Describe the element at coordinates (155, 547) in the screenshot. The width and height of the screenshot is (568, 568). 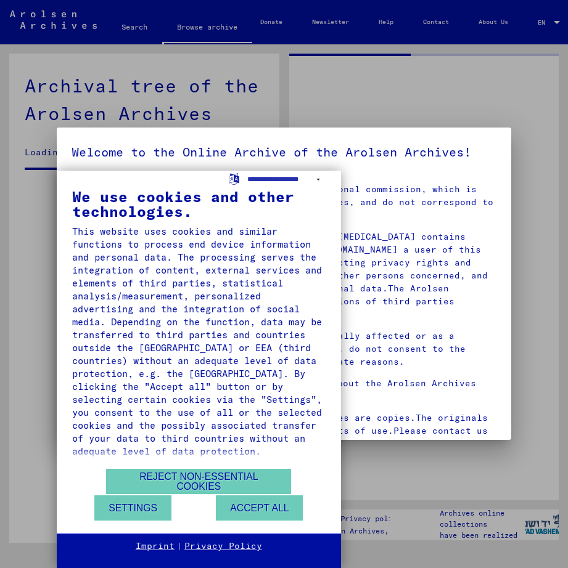
I see `a: Imprint` at that location.